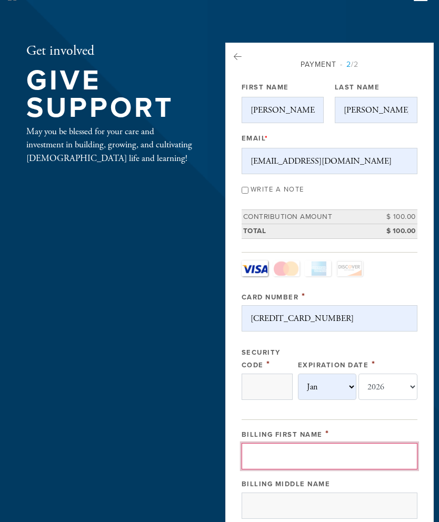 Image resolution: width=439 pixels, height=522 pixels. I want to click on select: Expiration Date month, so click(327, 387).